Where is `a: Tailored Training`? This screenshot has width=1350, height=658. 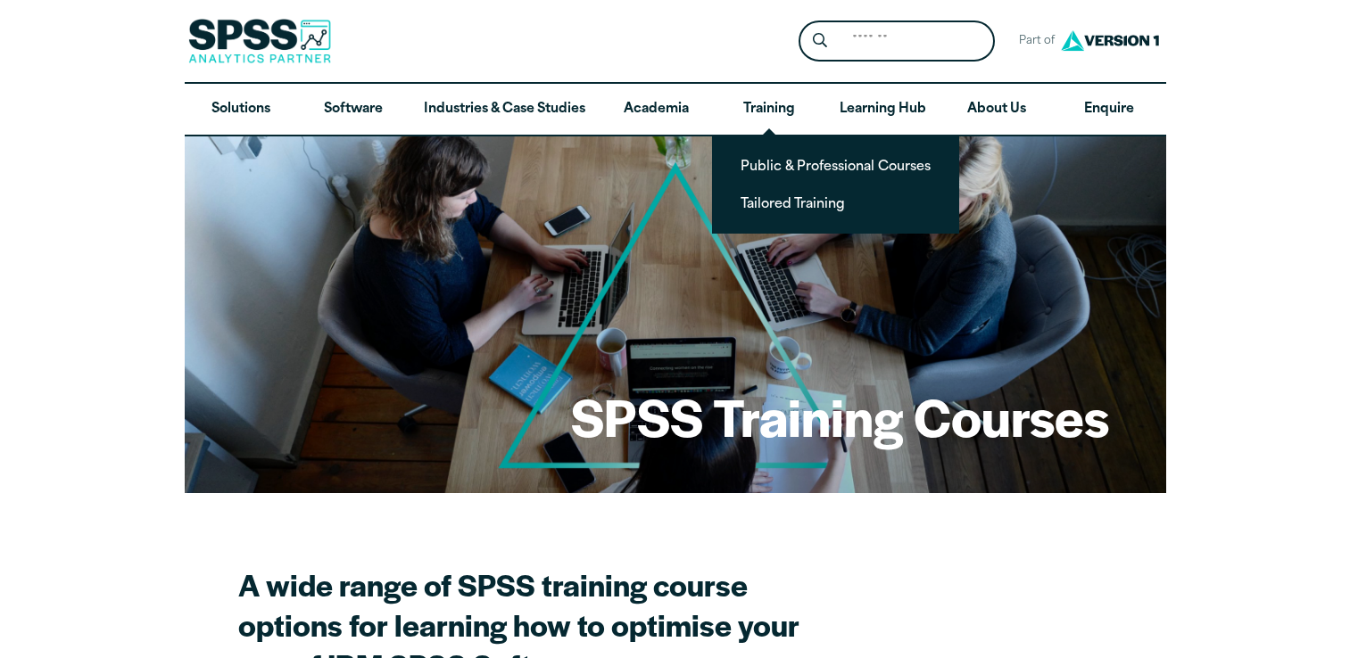
a: Tailored Training is located at coordinates (835, 202).